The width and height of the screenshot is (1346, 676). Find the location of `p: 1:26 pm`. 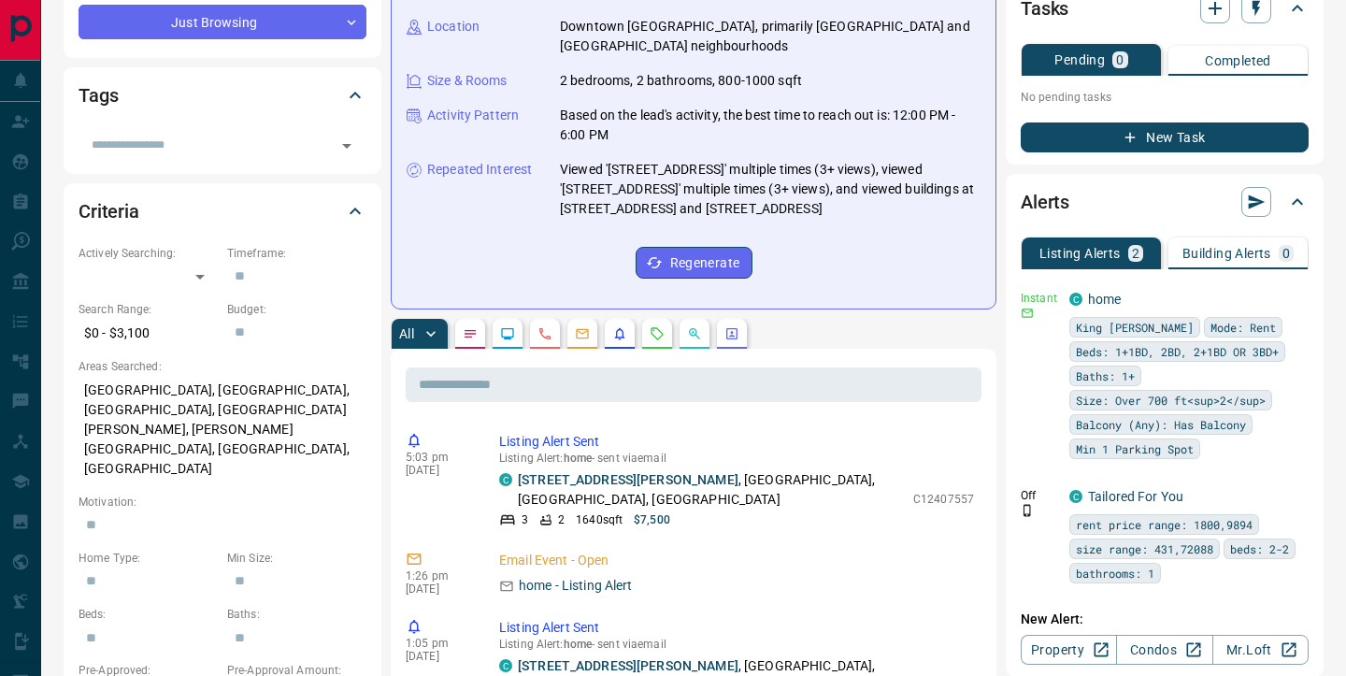

p: 1:26 pm is located at coordinates (438, 576).